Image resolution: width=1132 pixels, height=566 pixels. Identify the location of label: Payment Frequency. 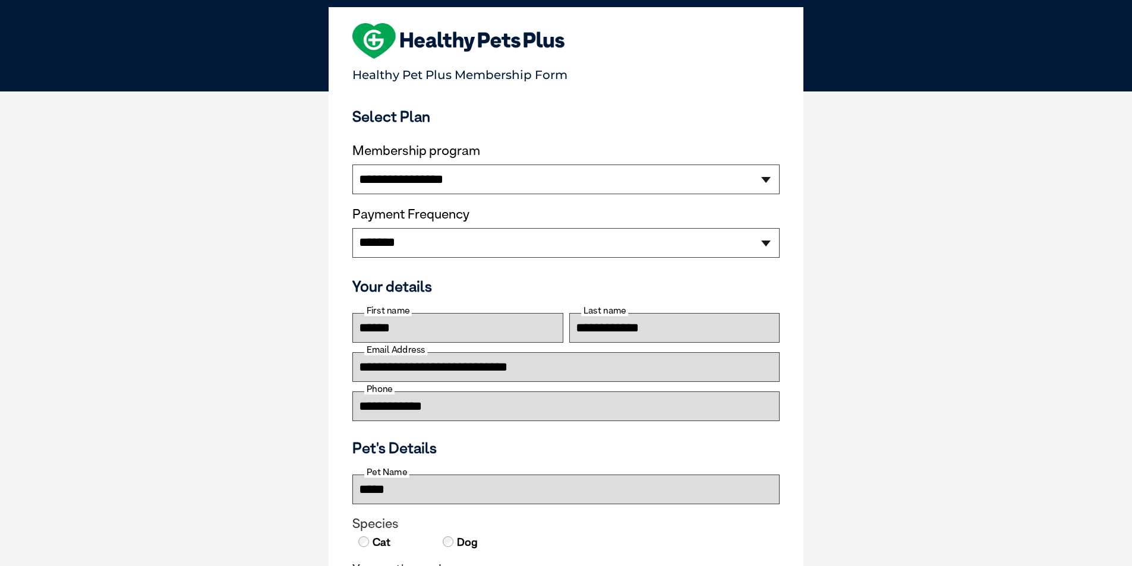
(411, 215).